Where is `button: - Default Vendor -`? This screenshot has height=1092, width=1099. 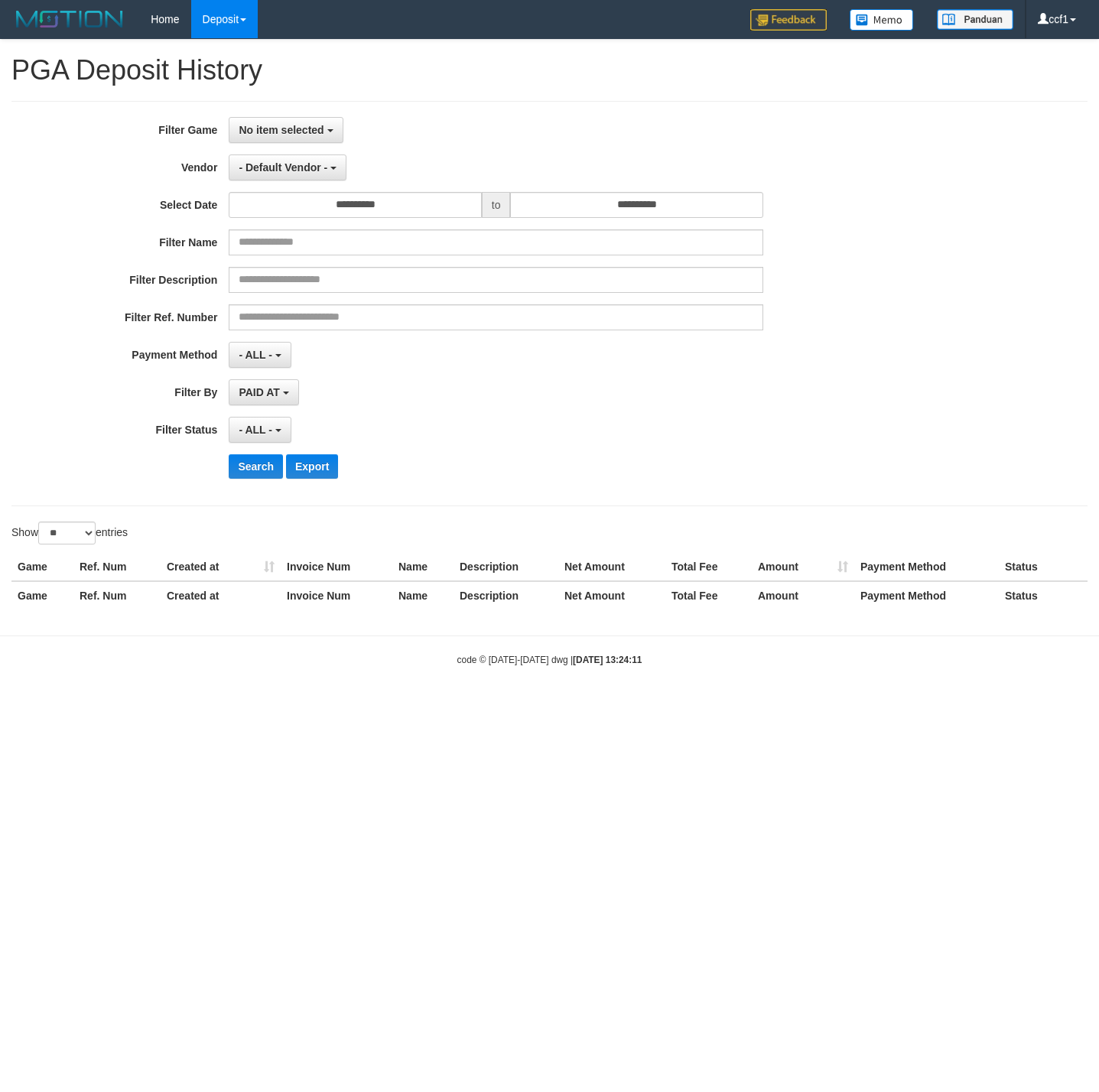
button: - Default Vendor - is located at coordinates (287, 167).